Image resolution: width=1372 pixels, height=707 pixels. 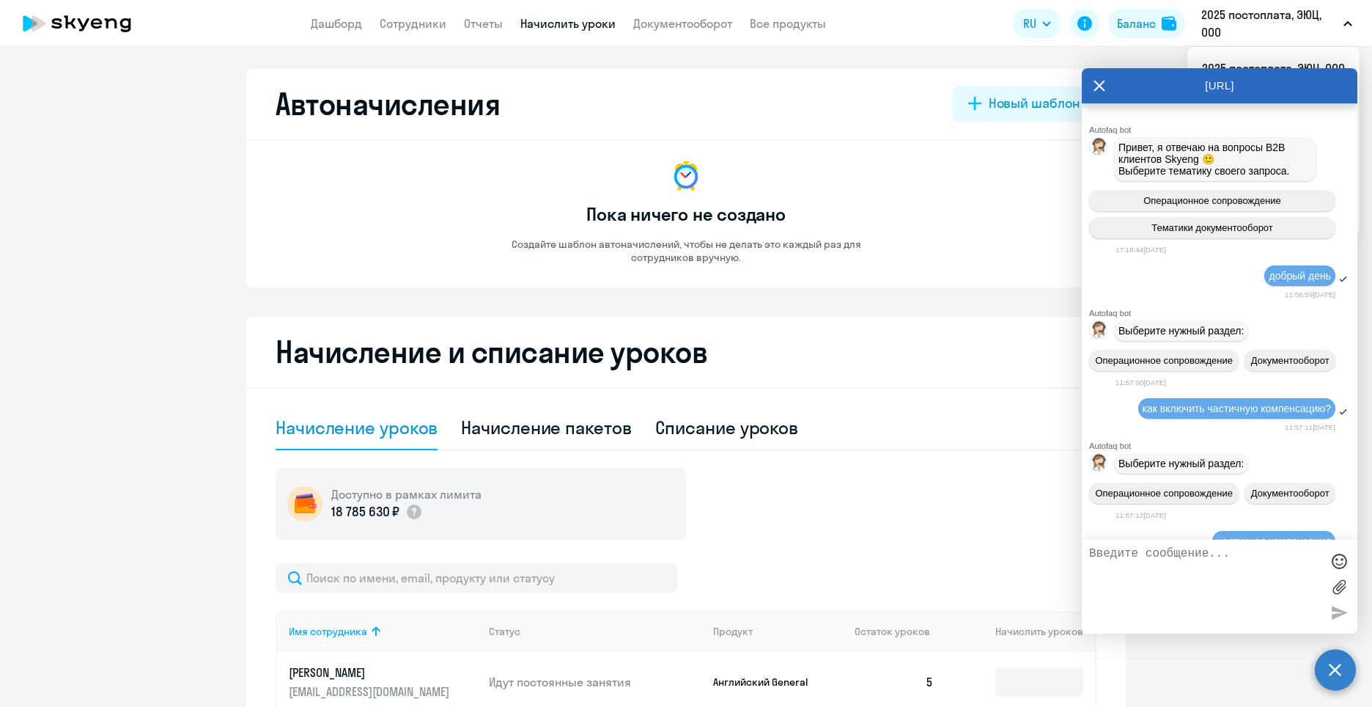 What do you see at coordinates (546, 427) in the screenshot?
I see `div: Начисление пакетов` at bounding box center [546, 427].